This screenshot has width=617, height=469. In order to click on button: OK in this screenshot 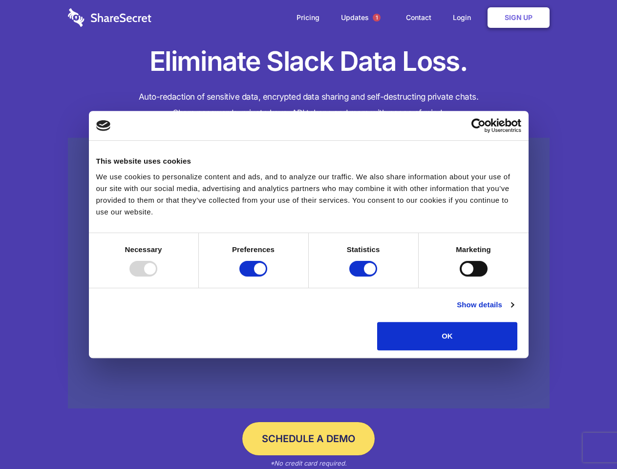, I will do `click(447, 336)`.